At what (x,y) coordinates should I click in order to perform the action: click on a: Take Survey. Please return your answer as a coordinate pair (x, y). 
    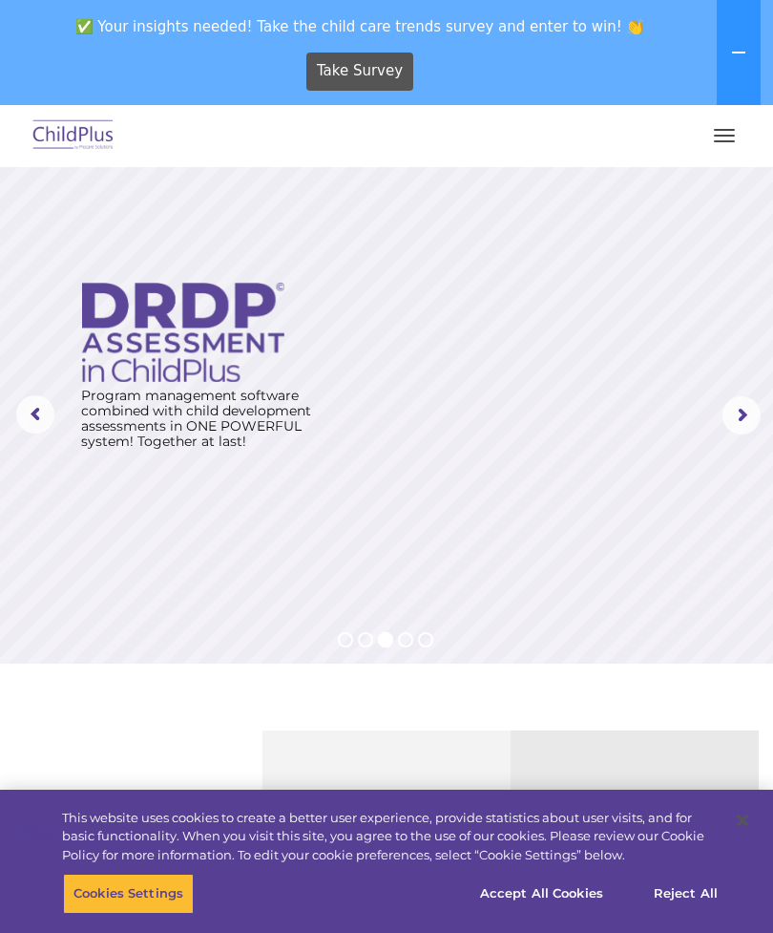
    Looking at the image, I should click on (360, 72).